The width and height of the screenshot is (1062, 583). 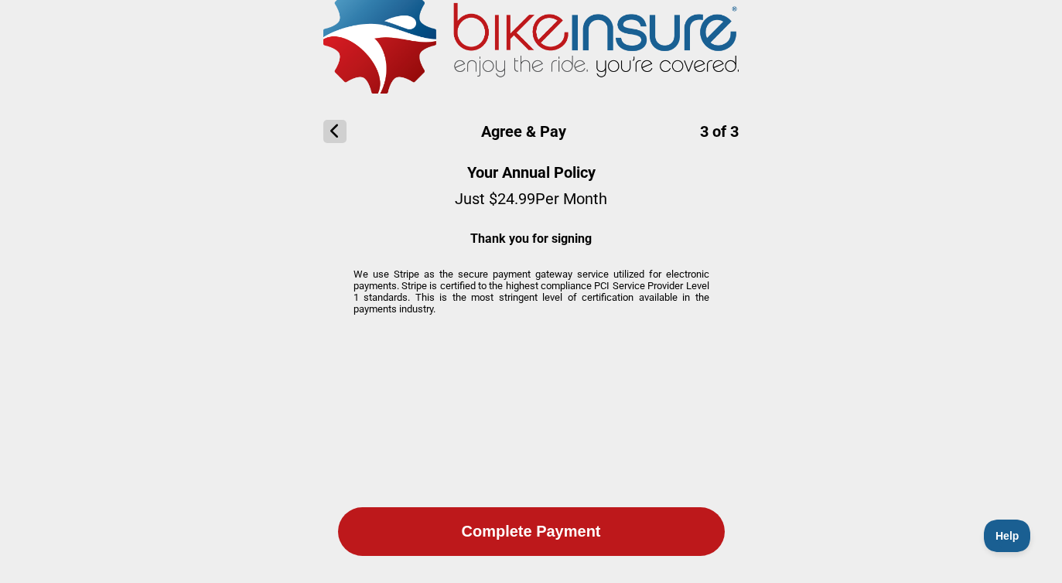 I want to click on button: Complete Payment, so click(x=531, y=531).